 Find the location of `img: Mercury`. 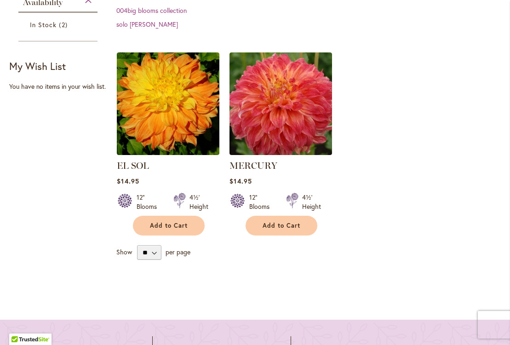

img: Mercury is located at coordinates (281, 104).